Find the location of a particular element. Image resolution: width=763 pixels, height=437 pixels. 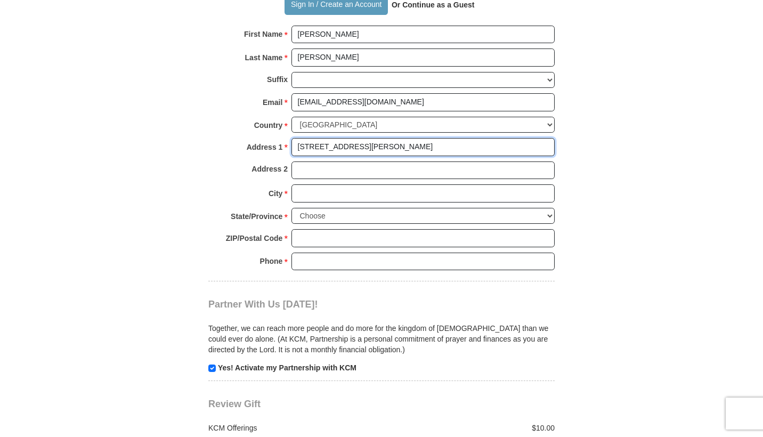

strong: Suffix is located at coordinates (277, 79).